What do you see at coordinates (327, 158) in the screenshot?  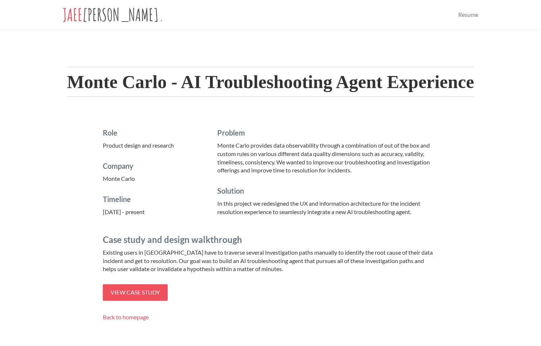 I see `p: Monte Carlo provides data observability through a combination of out of the box and custom rules ...` at bounding box center [327, 158].